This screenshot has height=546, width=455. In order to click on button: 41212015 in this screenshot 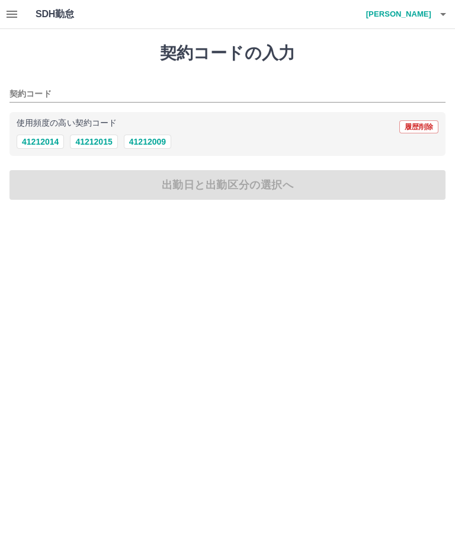, I will do `click(94, 142)`.